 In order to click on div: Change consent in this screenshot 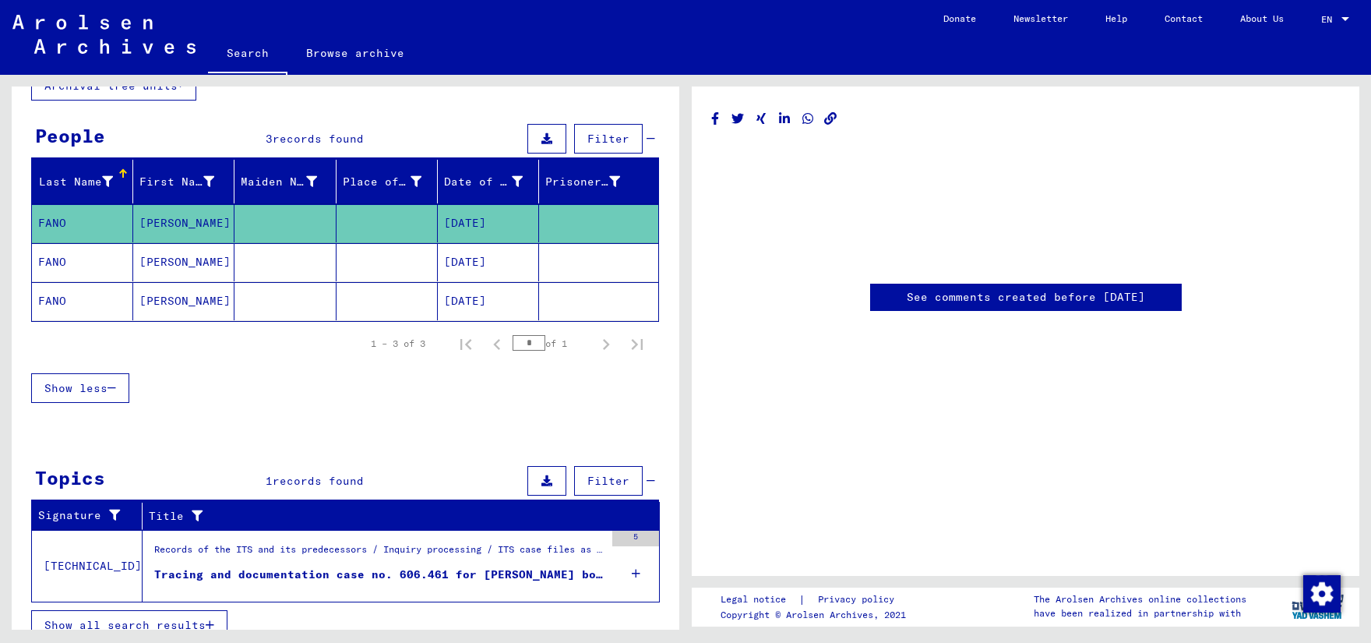, I will do `click(1321, 593)`.